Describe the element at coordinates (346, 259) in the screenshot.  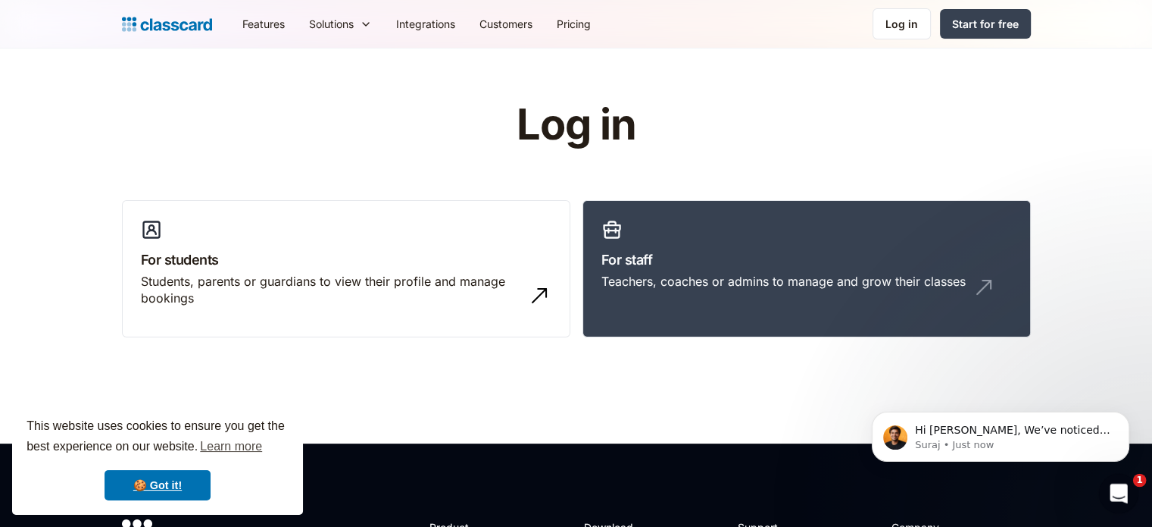
I see `h3: For students` at that location.